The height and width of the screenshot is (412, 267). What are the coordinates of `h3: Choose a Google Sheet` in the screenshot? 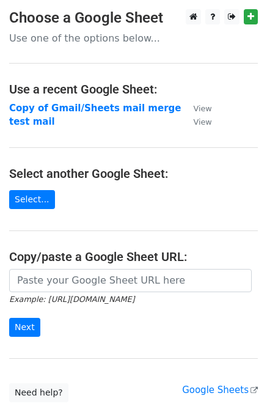 It's located at (133, 18).